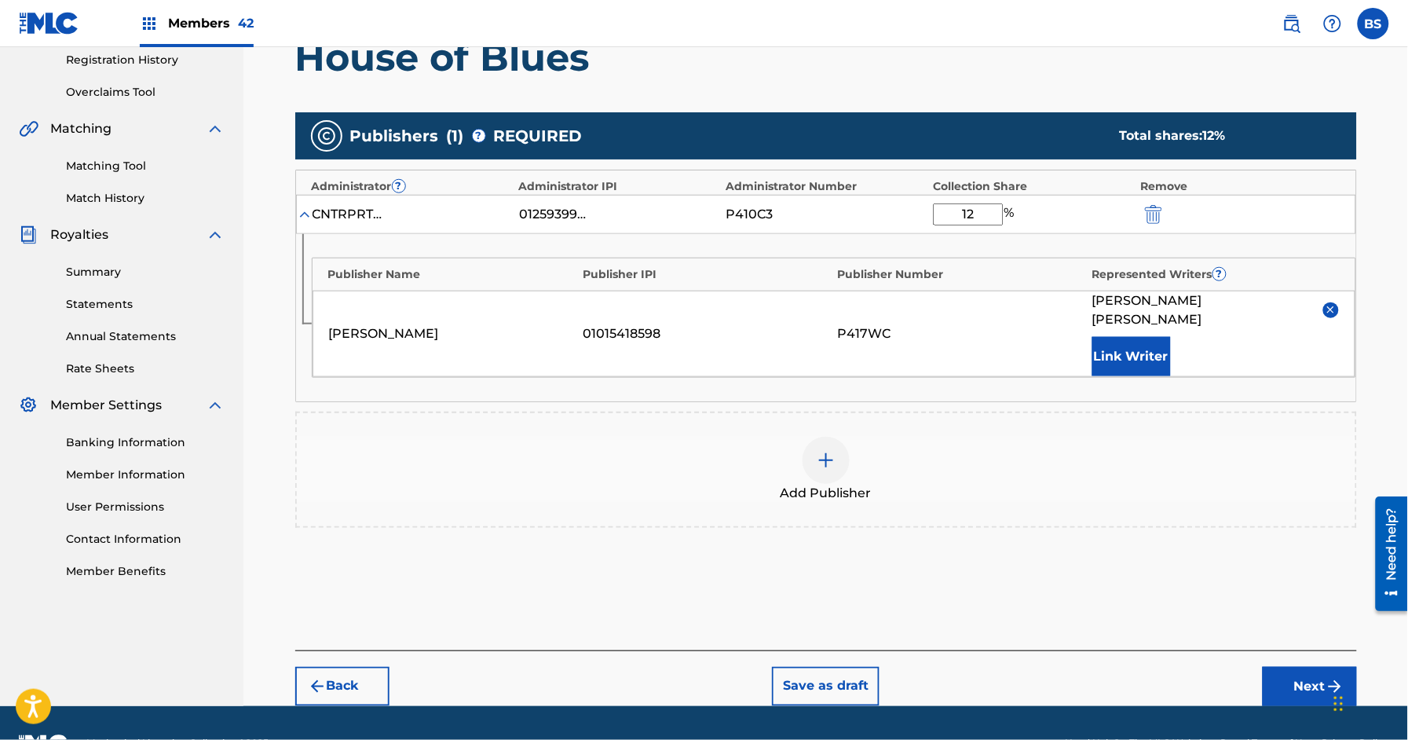 Image resolution: width=1408 pixels, height=740 pixels. Describe the element at coordinates (826, 493) in the screenshot. I see `span: Add Publisher` at that location.